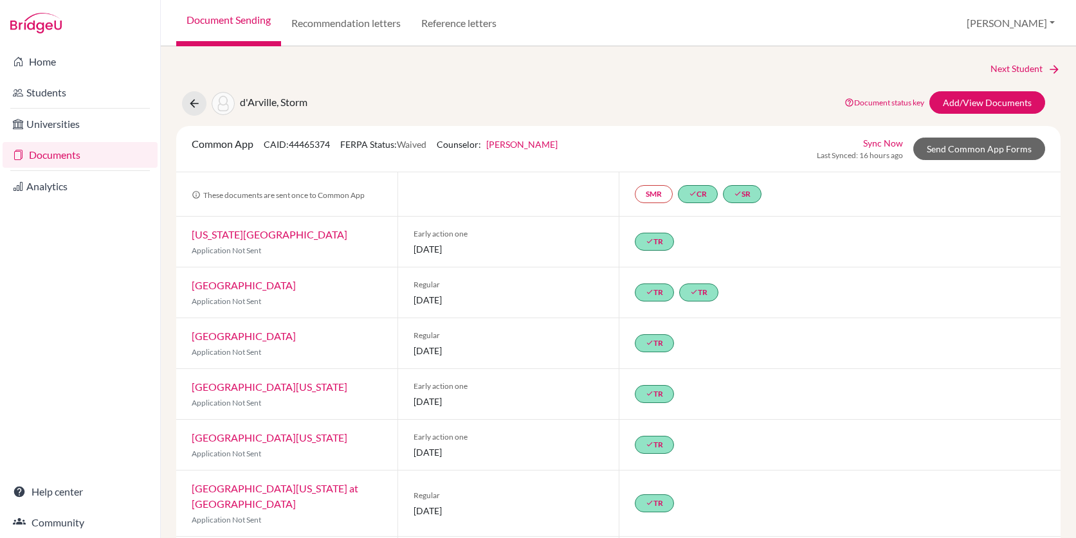 This screenshot has height=538, width=1076. What do you see at coordinates (80, 523) in the screenshot?
I see `a: Community` at bounding box center [80, 523].